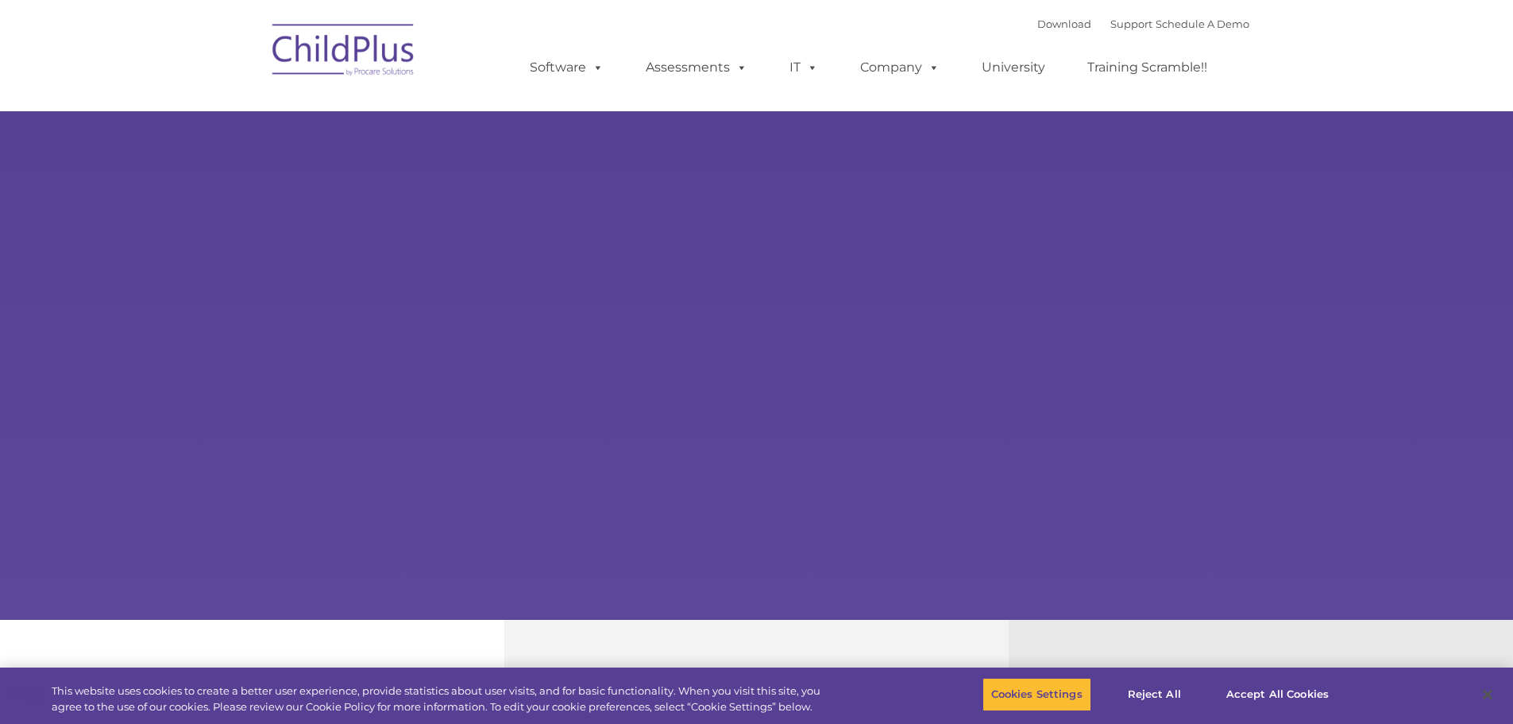 Image resolution: width=1513 pixels, height=724 pixels. I want to click on a: Assessments, so click(697, 68).